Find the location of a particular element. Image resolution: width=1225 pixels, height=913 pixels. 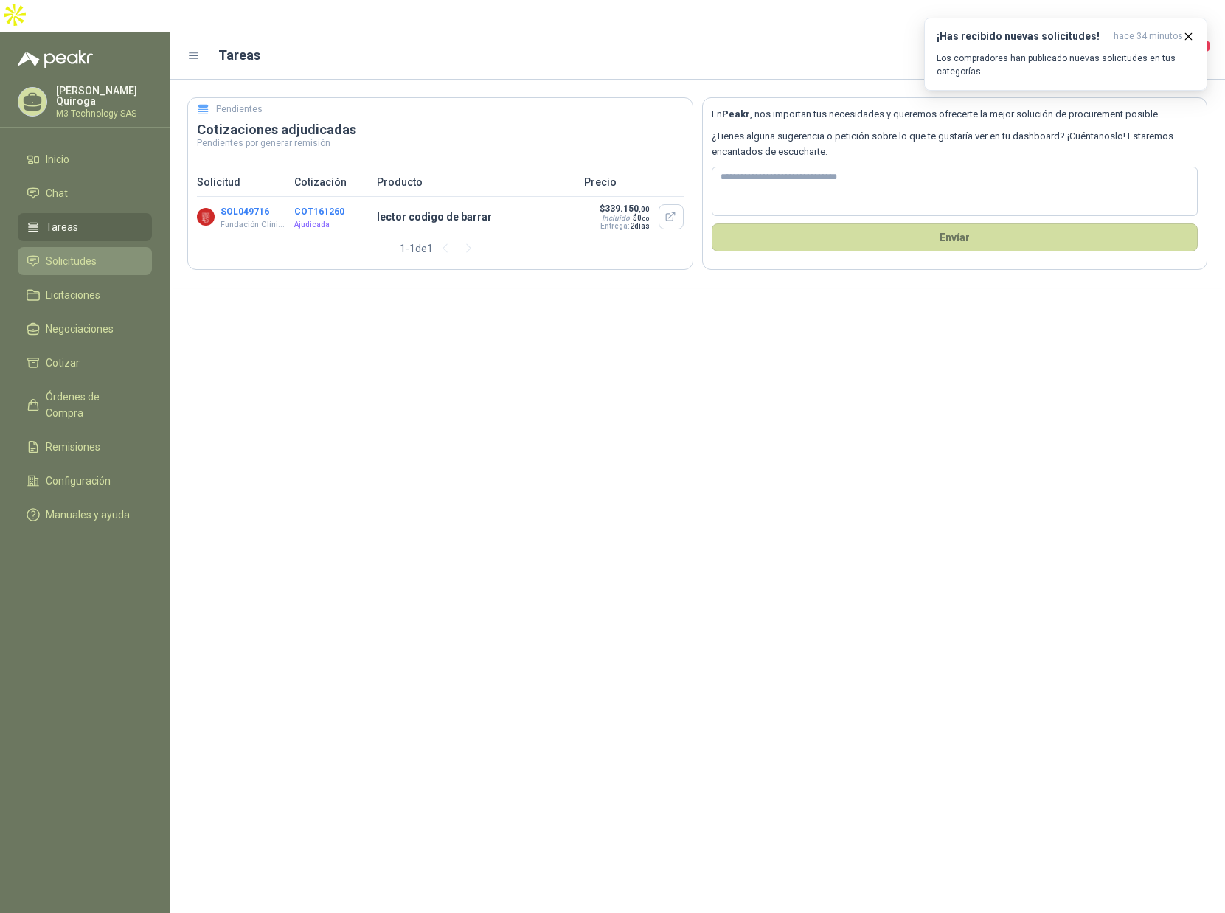

p: ¿Tienes alguna sugerencia o petición sobre lo que te gustaría ver en tu dashboard? ¡Cuéntanoslo! ... is located at coordinates (955, 144).